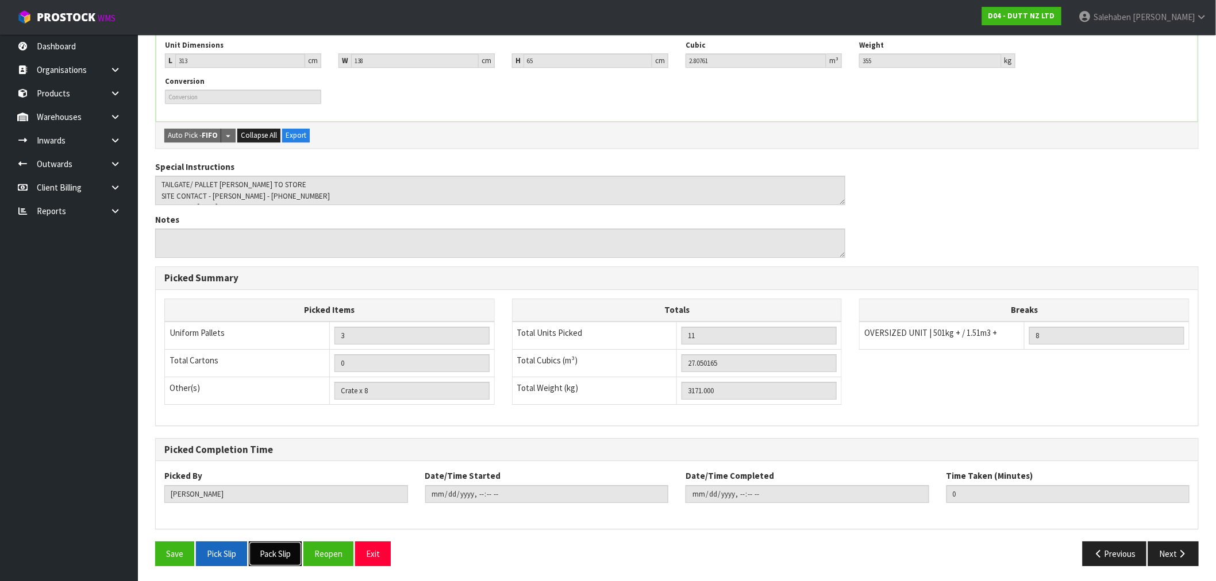  Describe the element at coordinates (756, 60) in the screenshot. I see `input: Cubic` at that location.